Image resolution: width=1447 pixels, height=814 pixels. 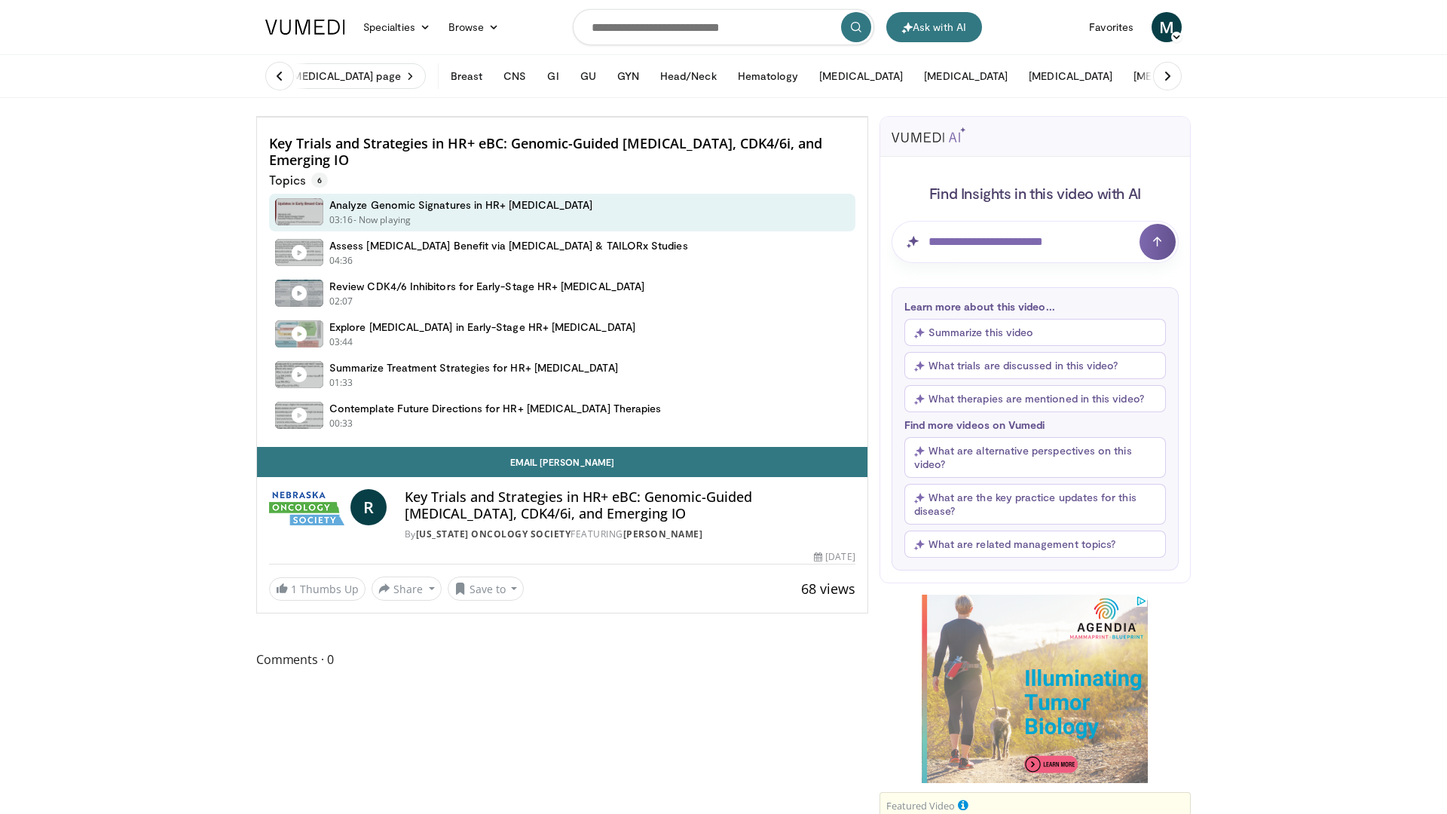 What do you see at coordinates (369, 507) in the screenshot?
I see `span: R` at bounding box center [369, 507].